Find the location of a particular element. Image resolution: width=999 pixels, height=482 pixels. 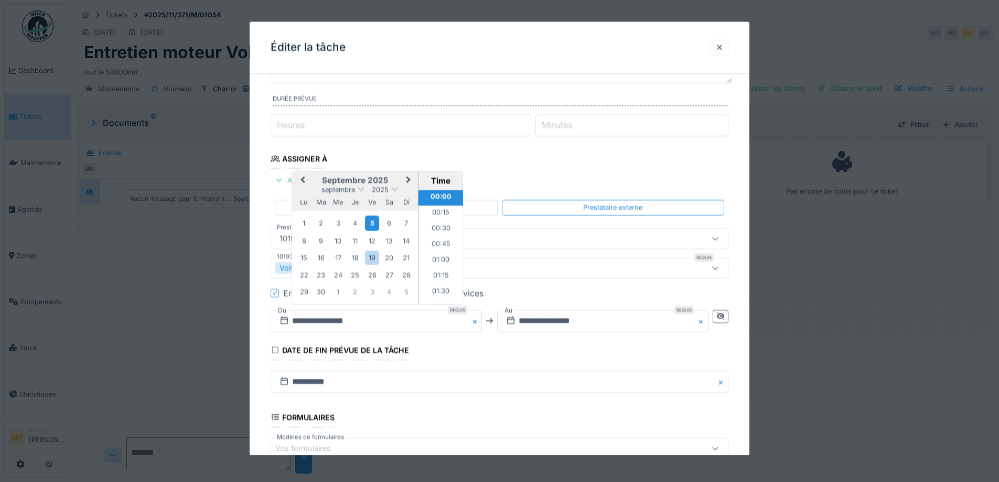

div: Choose mercredi 1 octobre 2025 is located at coordinates (338, 292).